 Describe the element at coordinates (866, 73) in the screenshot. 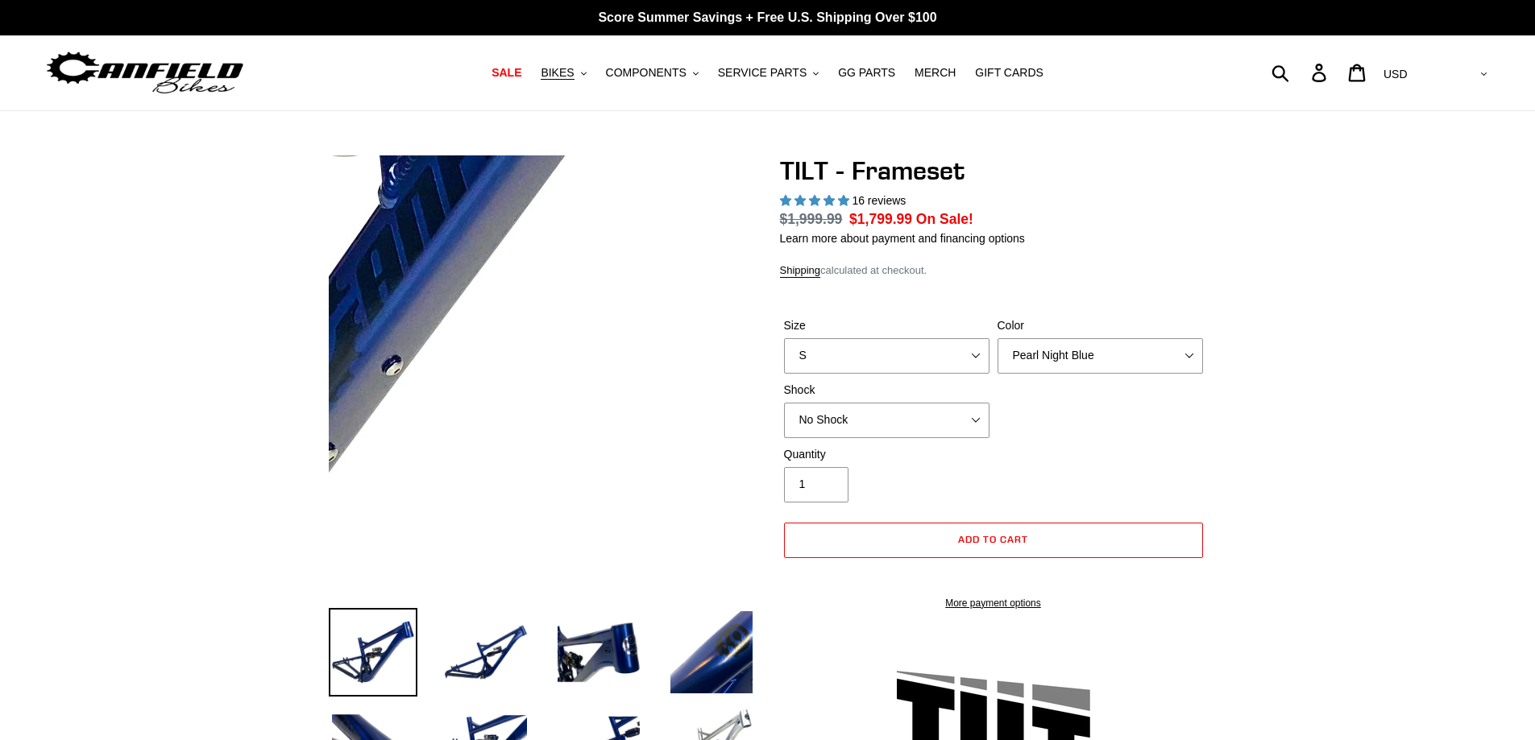

I see `a: GG PARTS` at that location.